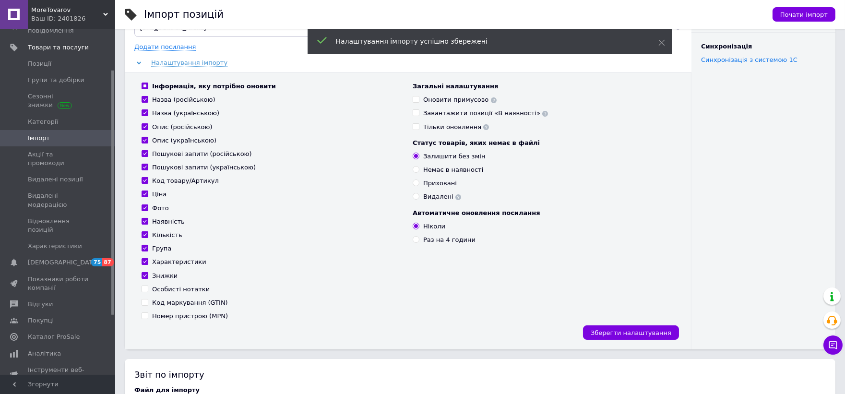 Image resolution: width=845 pixels, height=394 pixels. I want to click on div: Назва (російською), so click(184, 100).